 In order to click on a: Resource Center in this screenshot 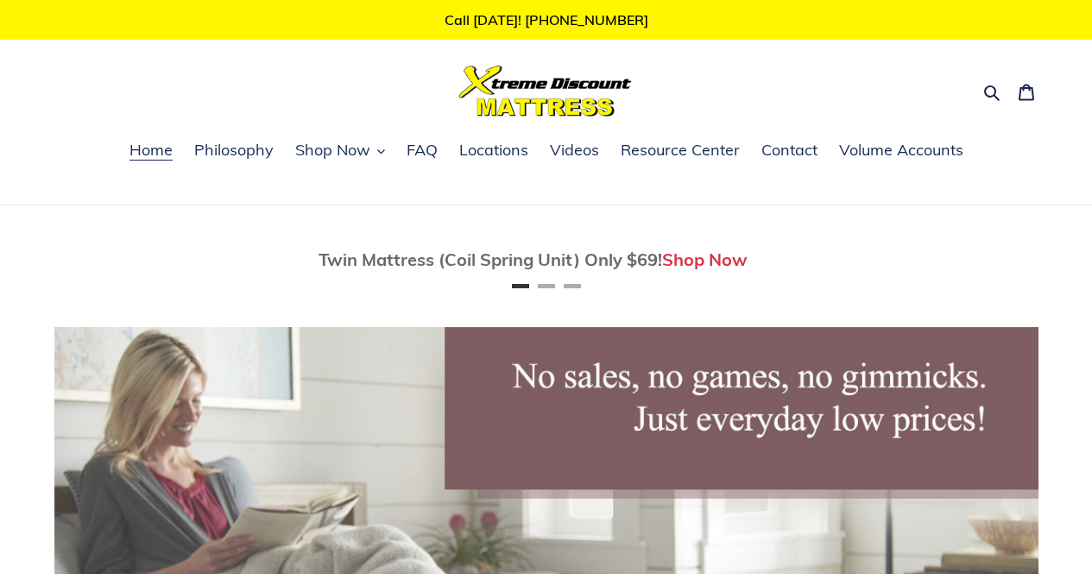, I will do `click(680, 151)`.